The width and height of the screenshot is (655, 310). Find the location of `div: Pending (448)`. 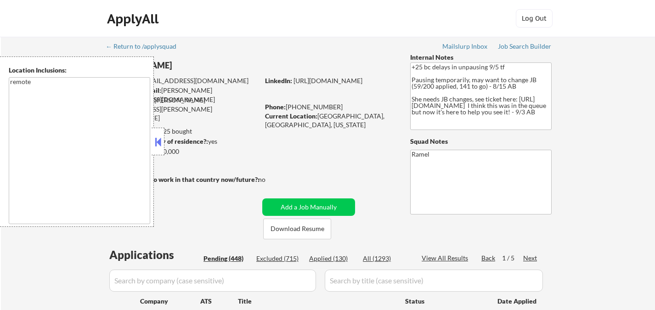

div: Pending (448) is located at coordinates (226, 259).